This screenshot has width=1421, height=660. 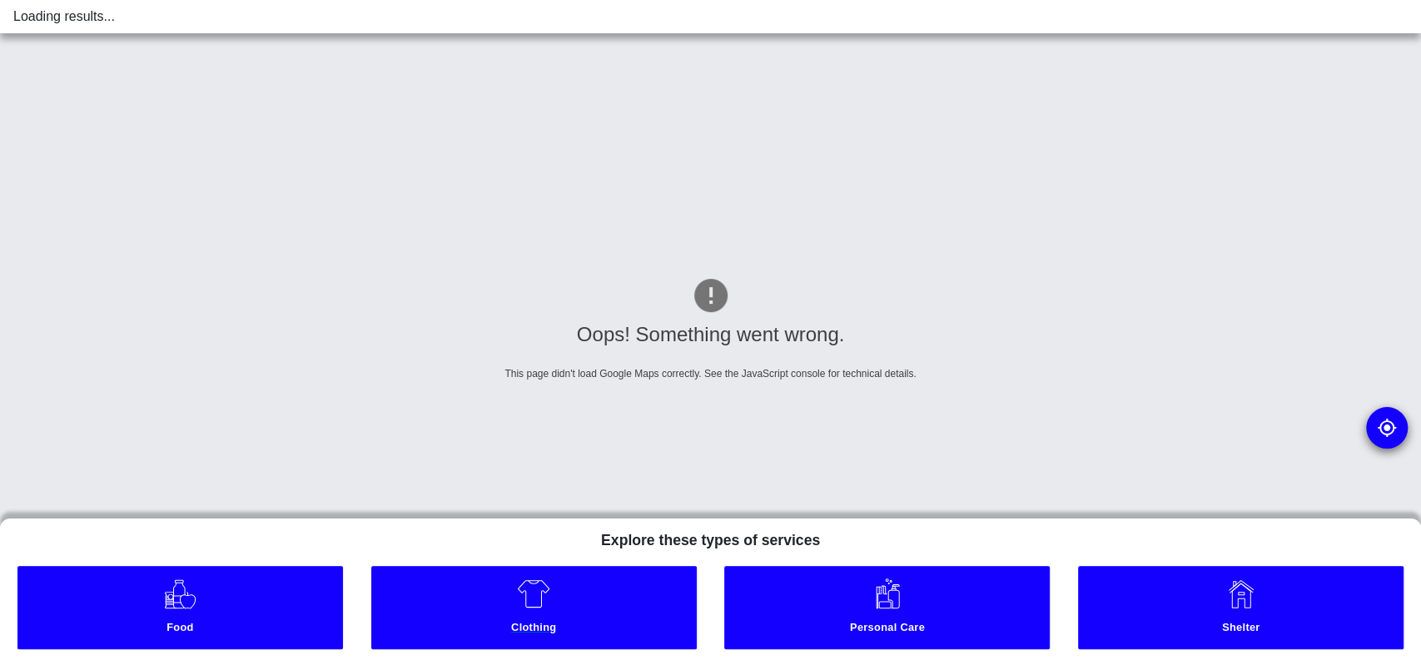 I want to click on small: Food, so click(x=180, y=629).